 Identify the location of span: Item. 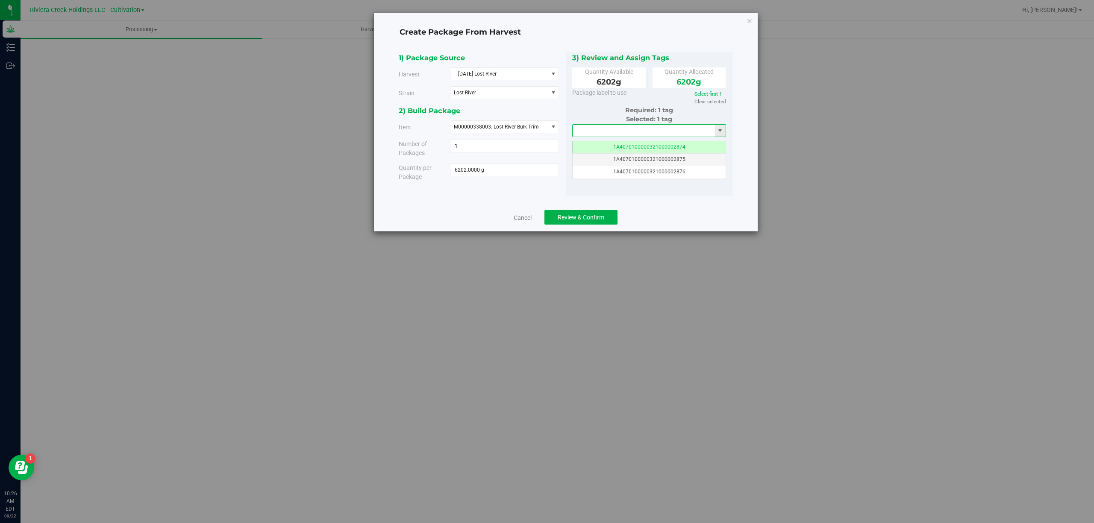
(405, 128).